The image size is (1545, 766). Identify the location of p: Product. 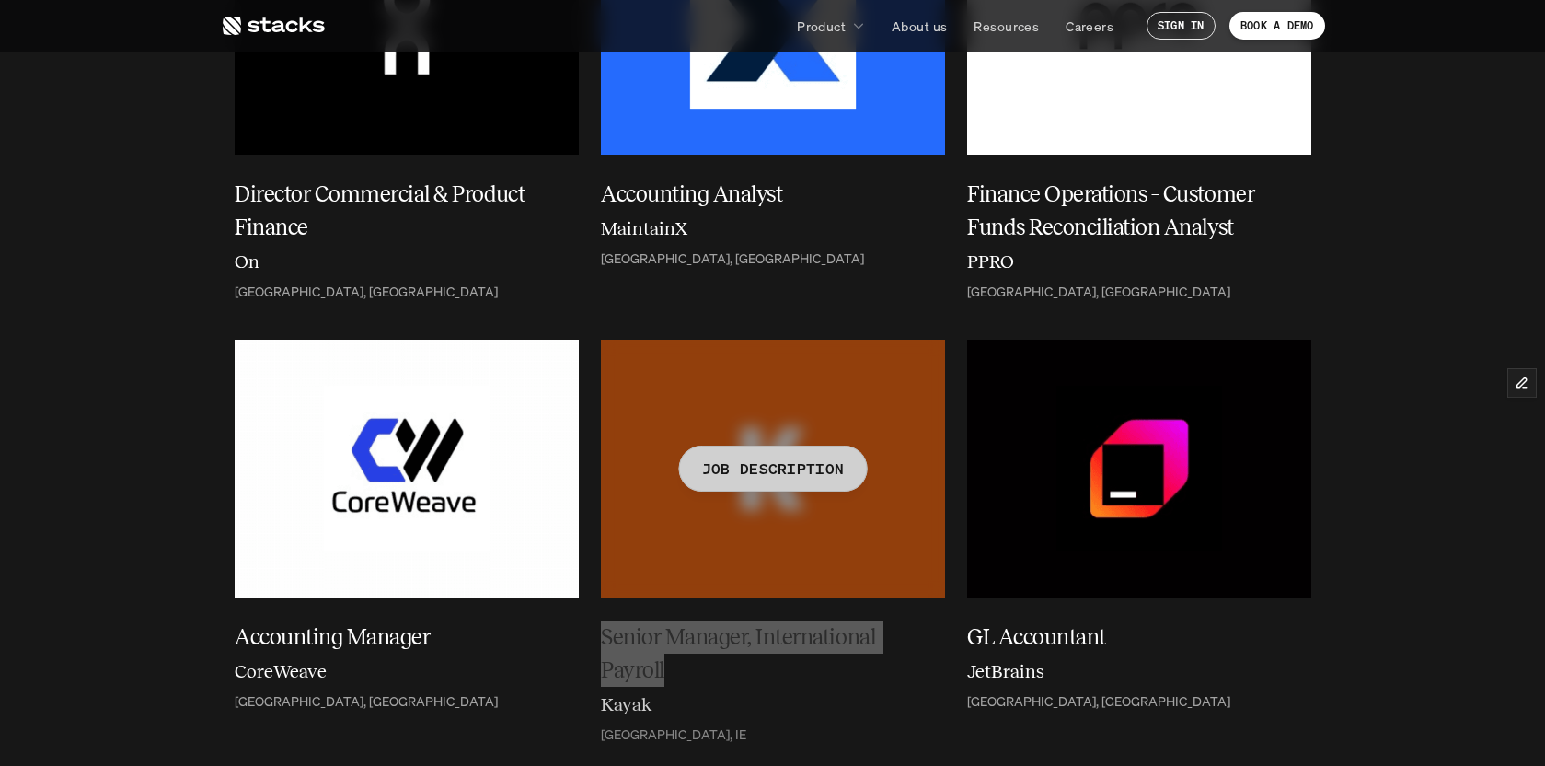
(821, 26).